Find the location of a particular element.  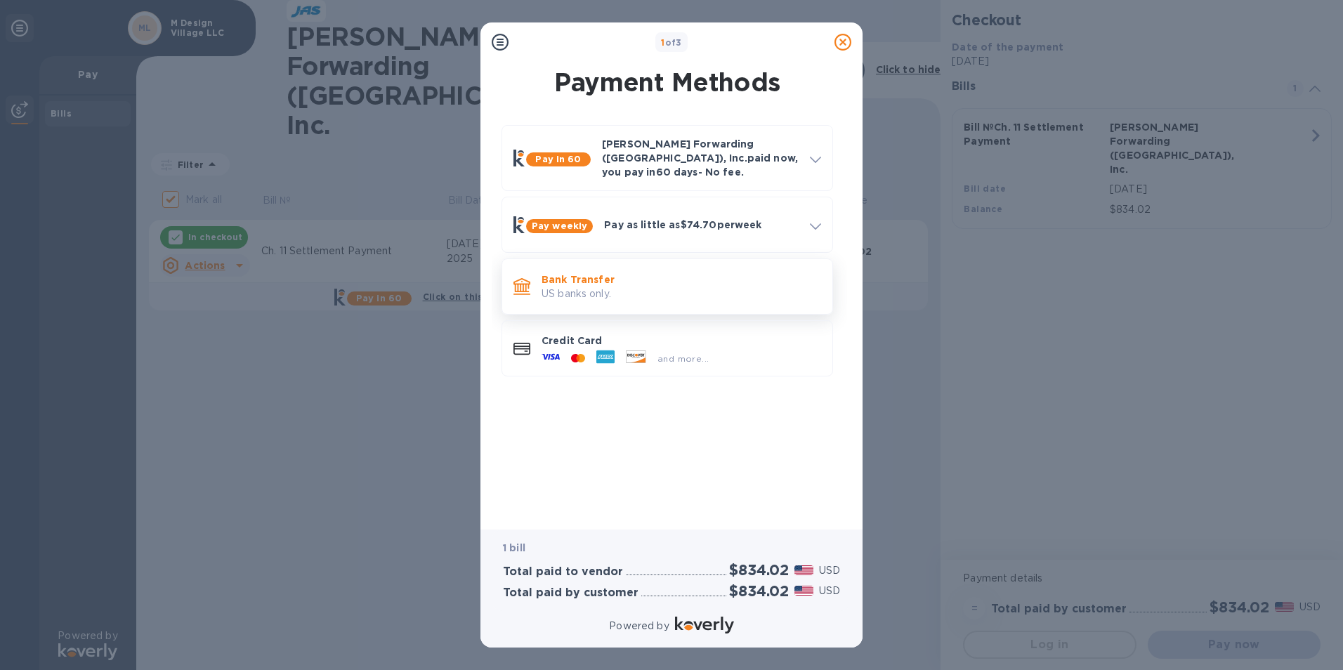

b: Pay in 60 is located at coordinates (558, 159).